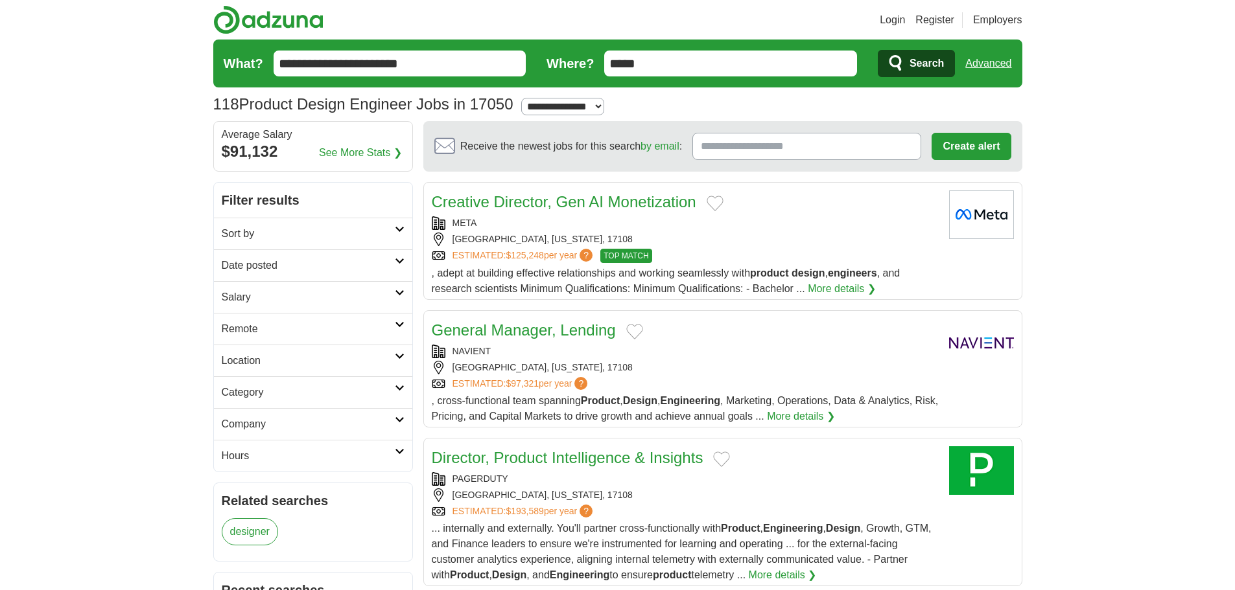  I want to click on span: , adept at building effective relationships and working seamlessly with , , and research scientis..., so click(666, 281).